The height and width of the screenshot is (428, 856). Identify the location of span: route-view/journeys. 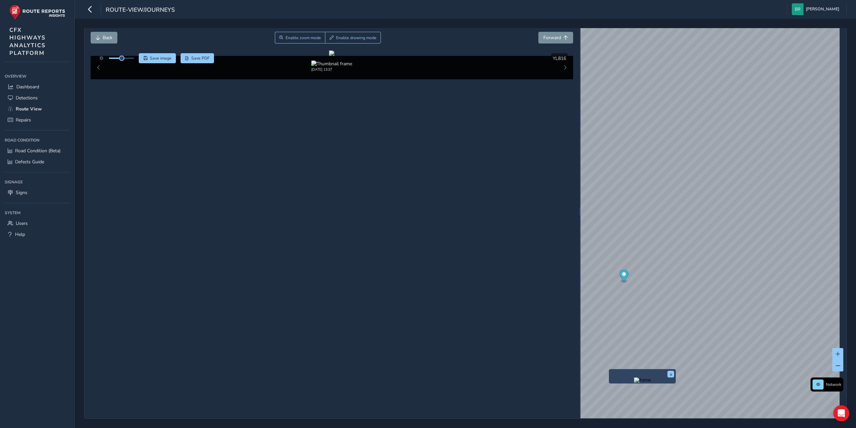
(140, 10).